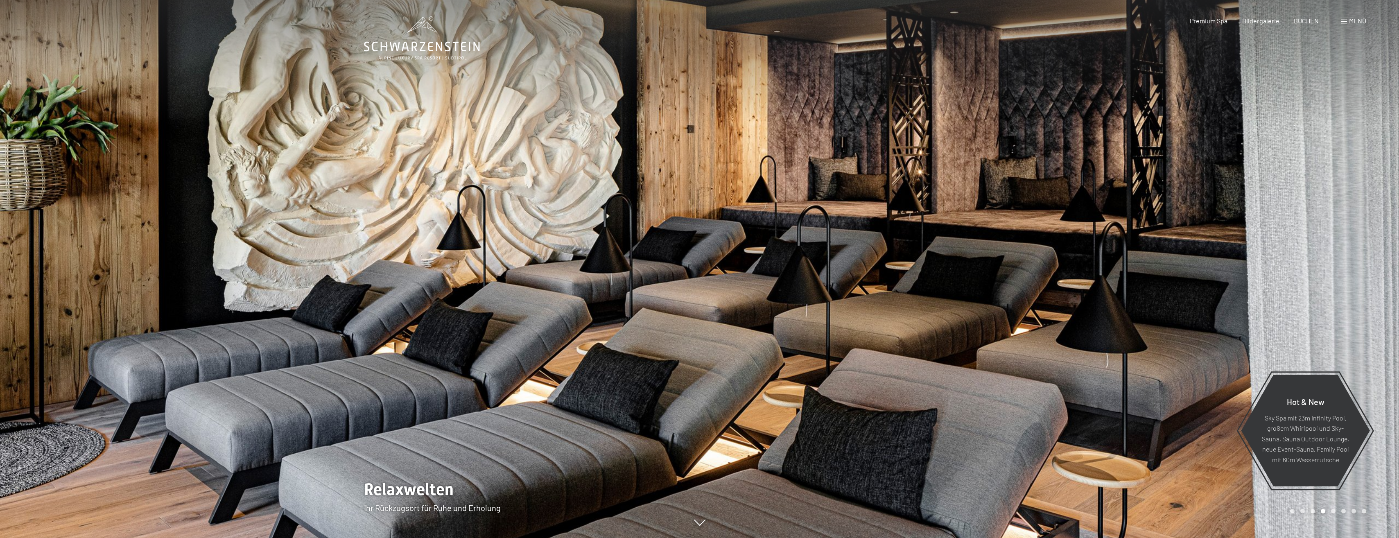  What do you see at coordinates (1305, 439) in the screenshot?
I see `p: Sky Spa mit 23m Infinity Pool, großem Whirlpool und Sky-Sauna, Sauna Outdoor Lounge, neue Event-S...` at bounding box center [1305, 439].